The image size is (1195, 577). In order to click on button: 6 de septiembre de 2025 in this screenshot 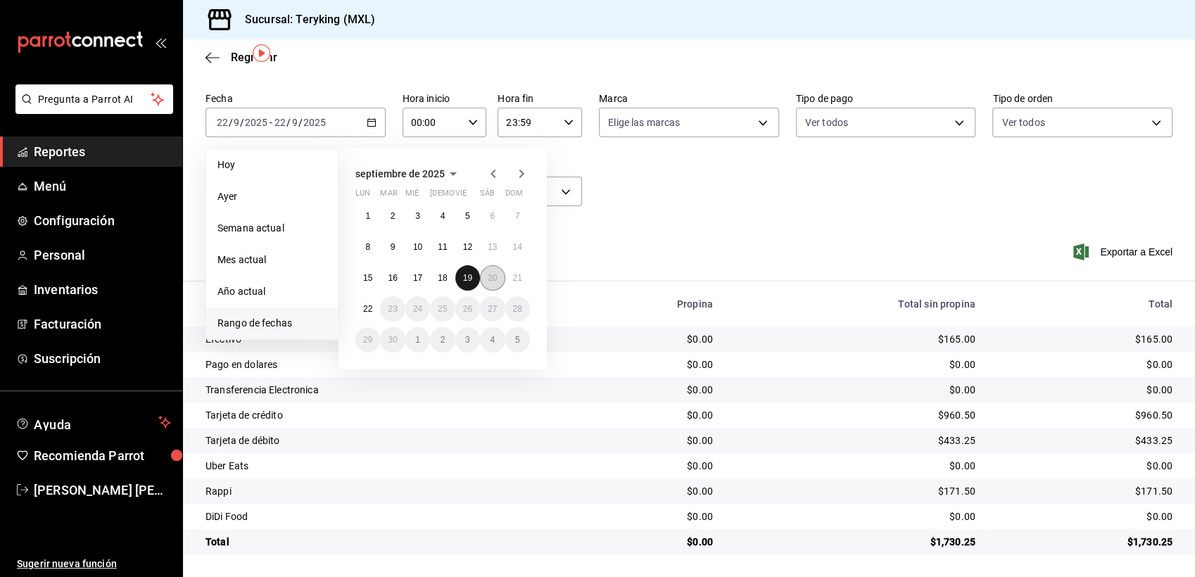, I will do `click(492, 216)`.